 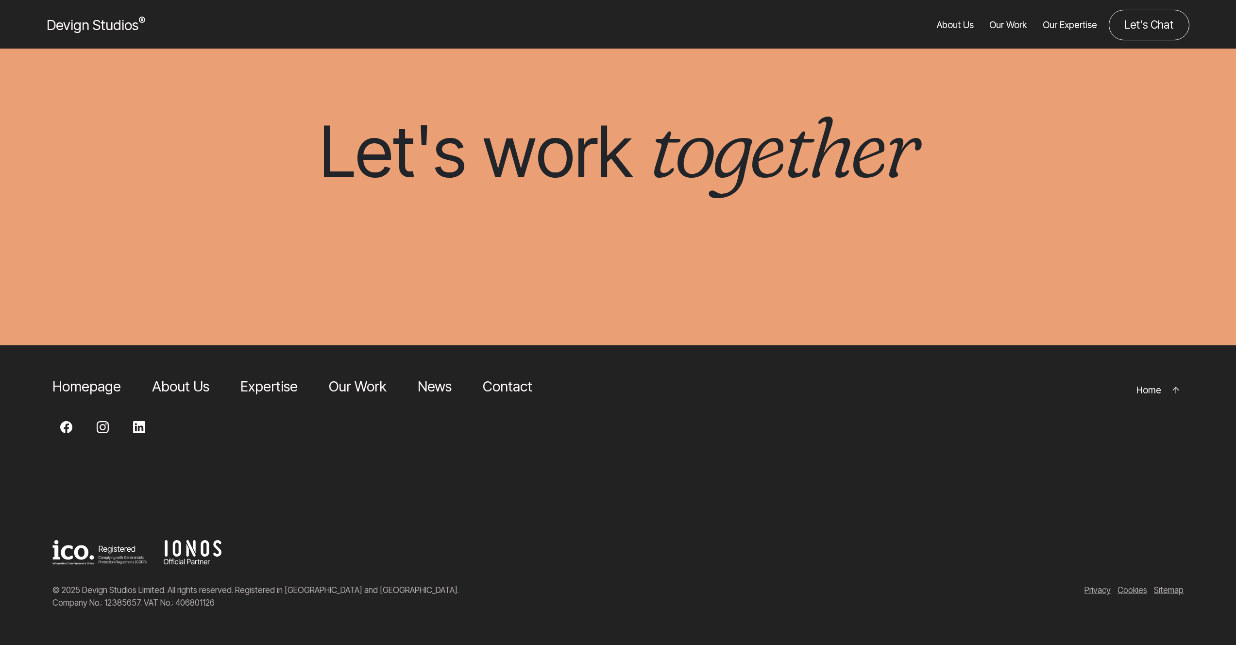 What do you see at coordinates (96, 25) in the screenshot?
I see `a: Devign Studios® Homepage` at bounding box center [96, 25].